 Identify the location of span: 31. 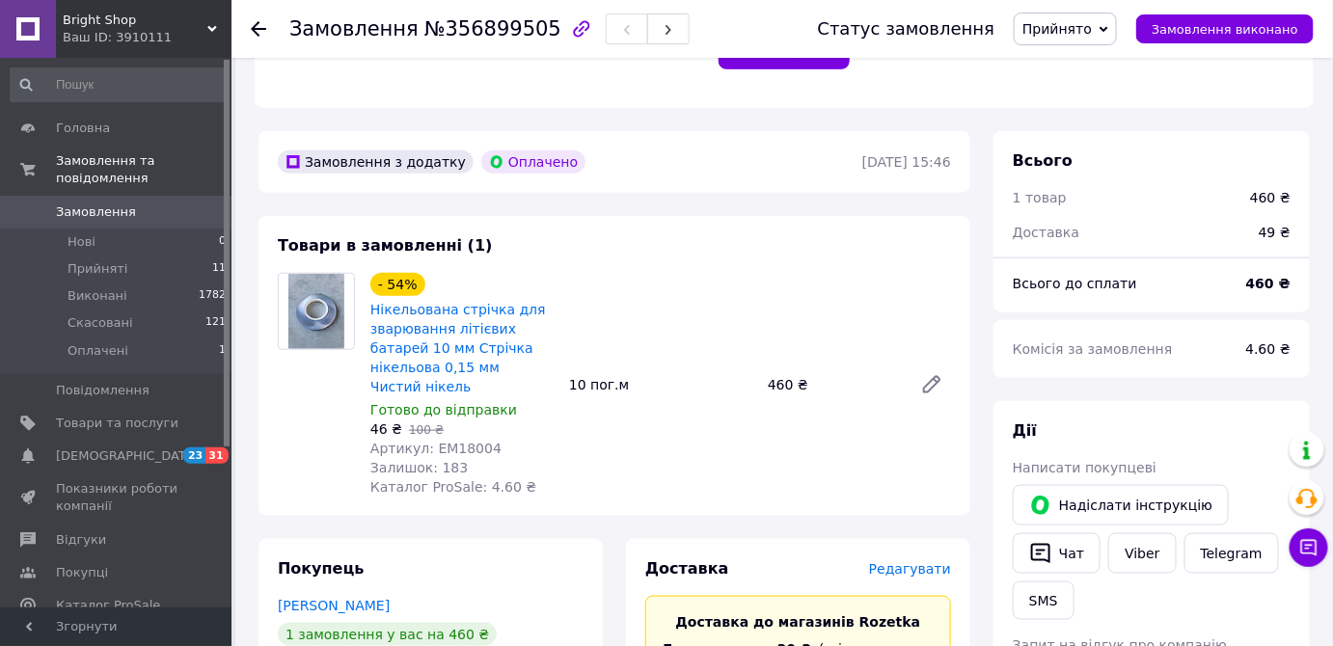
(216, 455).